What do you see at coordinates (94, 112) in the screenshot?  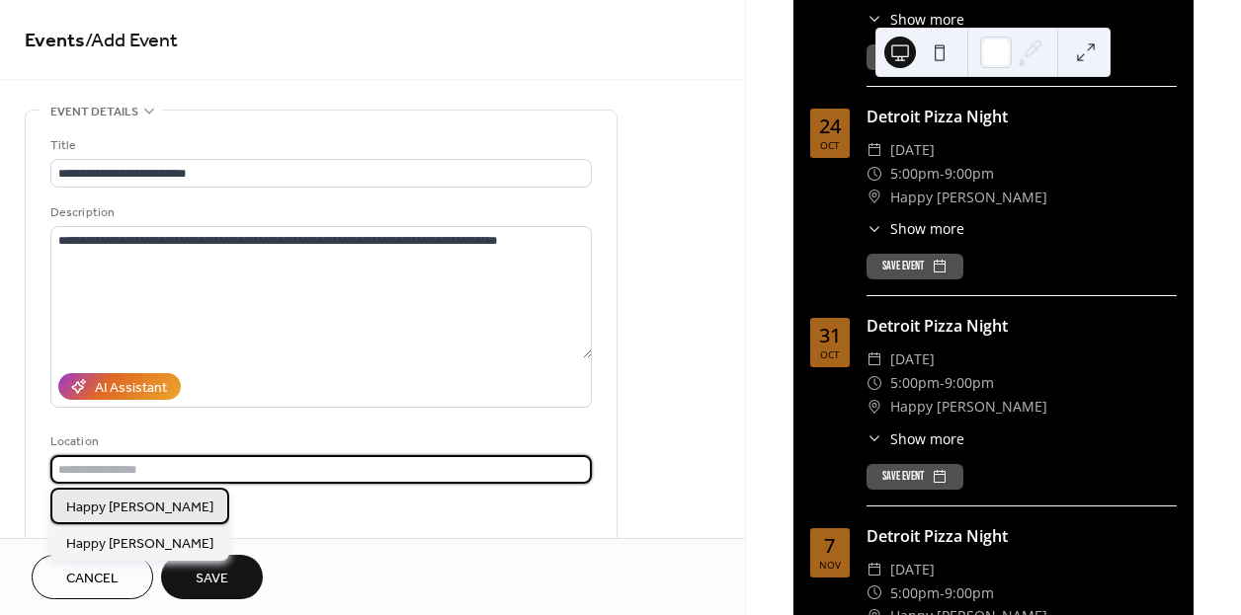 I see `span: Event details` at bounding box center [94, 112].